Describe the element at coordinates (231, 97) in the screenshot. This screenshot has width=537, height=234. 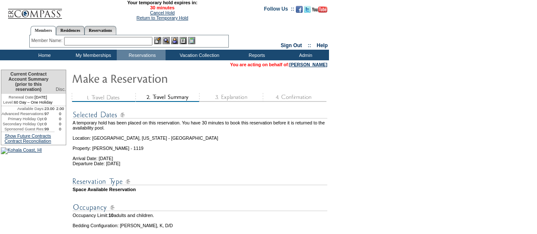
I see `img: step3_state1.gif` at that location.